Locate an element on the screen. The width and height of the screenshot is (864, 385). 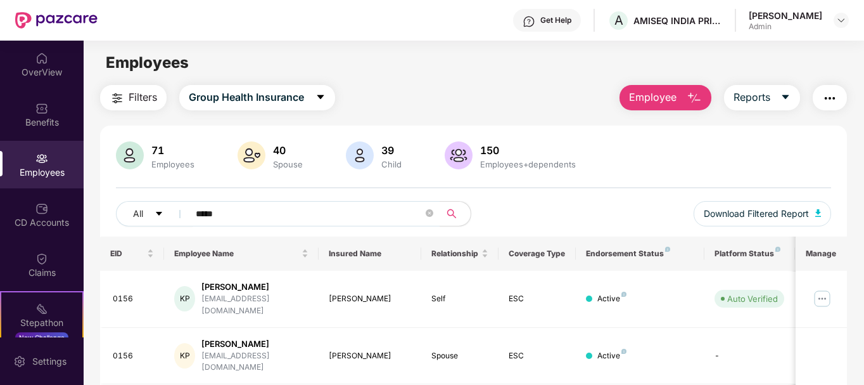
img: svg+xml;base64,PHN2ZyBpZD0iQ2xhaW0iIHhtbG5zPSJodHRwOi8vd3d3LnczLm9yZy8yMDAwL3N2ZyIgd2lkdGg9IjIwIi... is located at coordinates (42, 259).